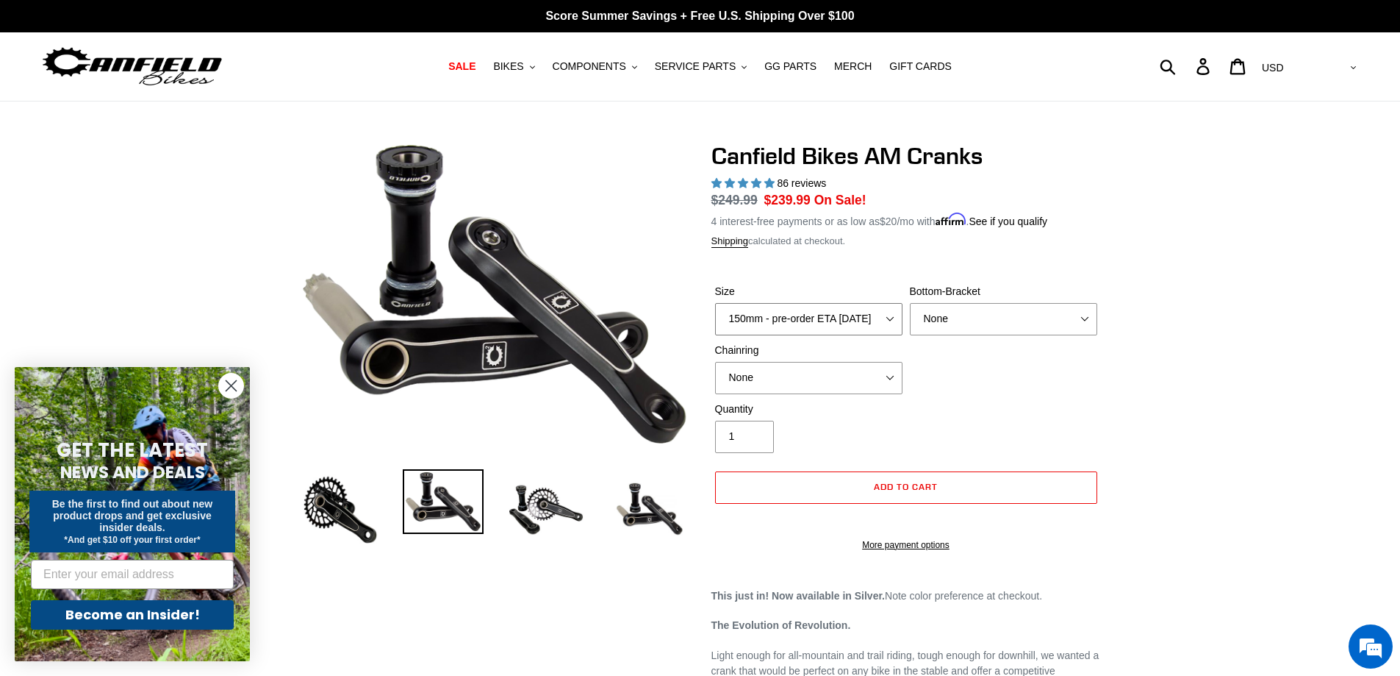 This screenshot has height=676, width=1400. I want to click on strong: The Evolution of Revolution., so click(781, 625).